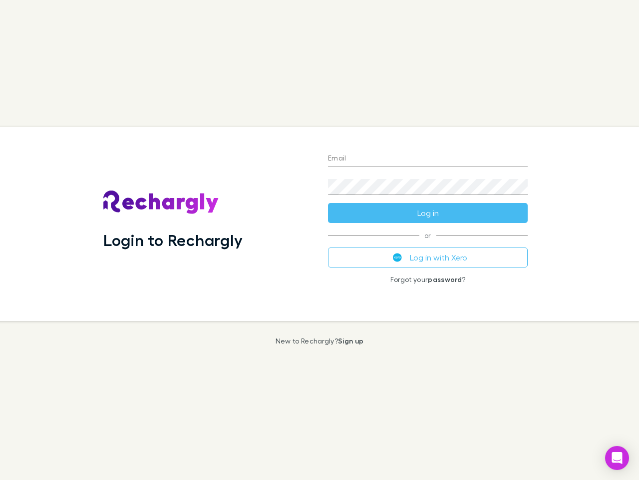 The width and height of the screenshot is (639, 480). Describe the element at coordinates (351, 340) in the screenshot. I see `a: Sign up` at that location.